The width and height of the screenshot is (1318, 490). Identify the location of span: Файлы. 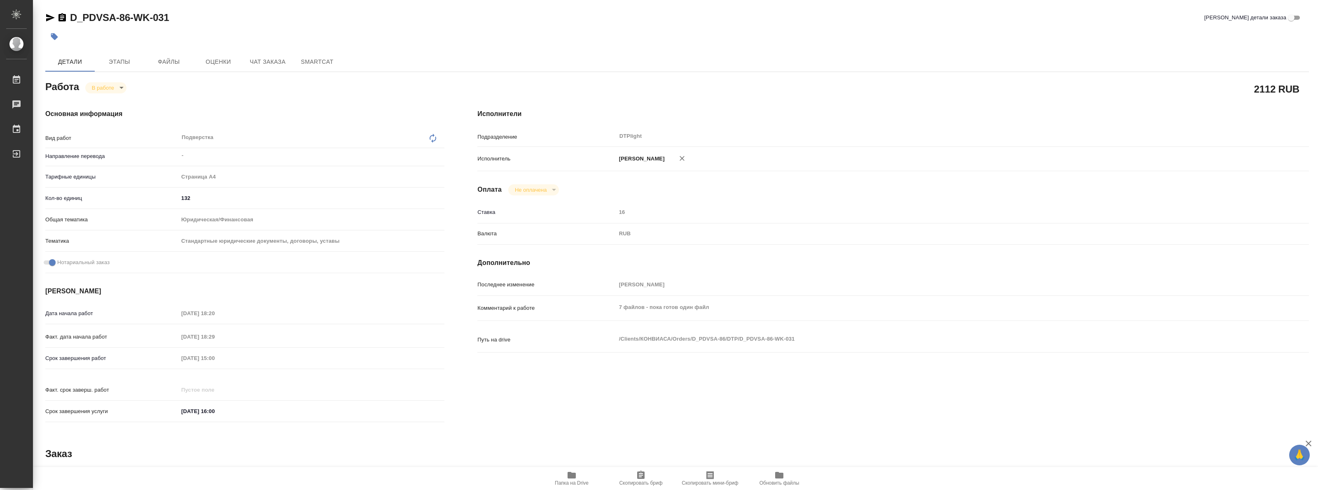
(169, 62).